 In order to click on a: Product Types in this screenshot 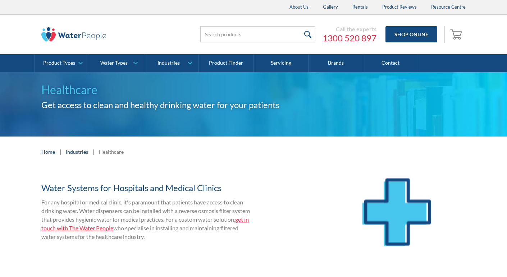, I will do `click(62, 63)`.